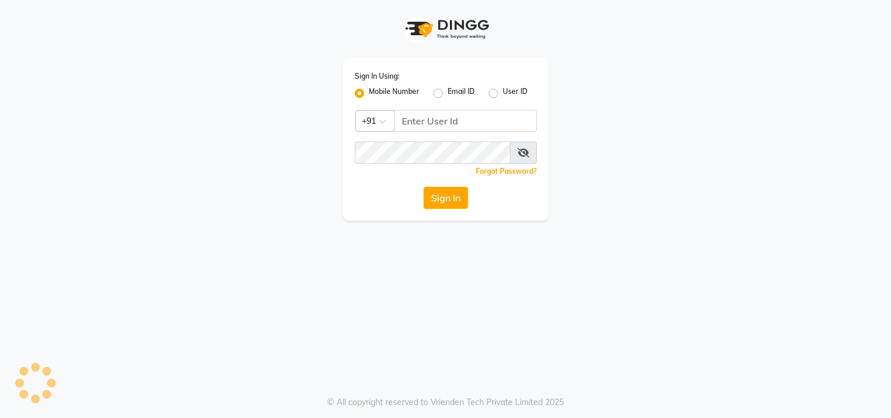  Describe the element at coordinates (506, 171) in the screenshot. I see `a: Forgot Password?` at that location.